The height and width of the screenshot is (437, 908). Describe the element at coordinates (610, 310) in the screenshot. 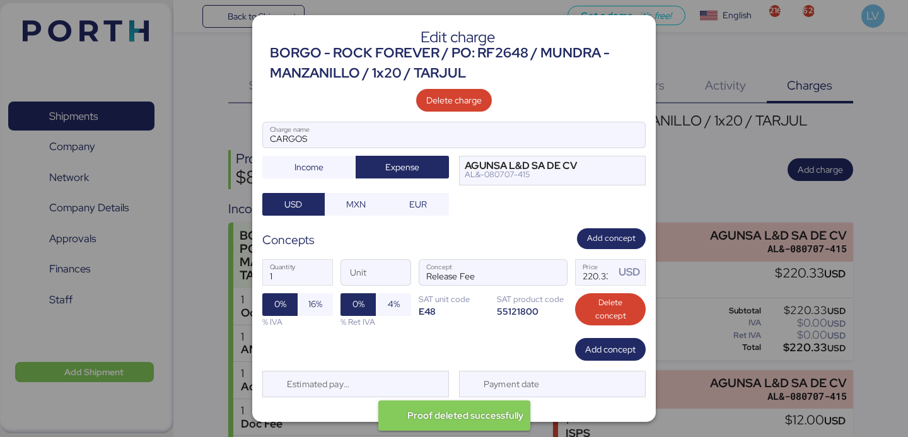

I see `button: Delete concept` at that location.